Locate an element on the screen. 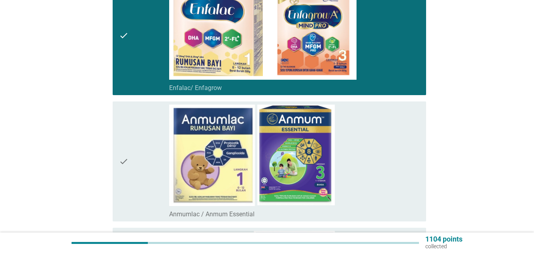  p: 1104 points is located at coordinates (444, 240).